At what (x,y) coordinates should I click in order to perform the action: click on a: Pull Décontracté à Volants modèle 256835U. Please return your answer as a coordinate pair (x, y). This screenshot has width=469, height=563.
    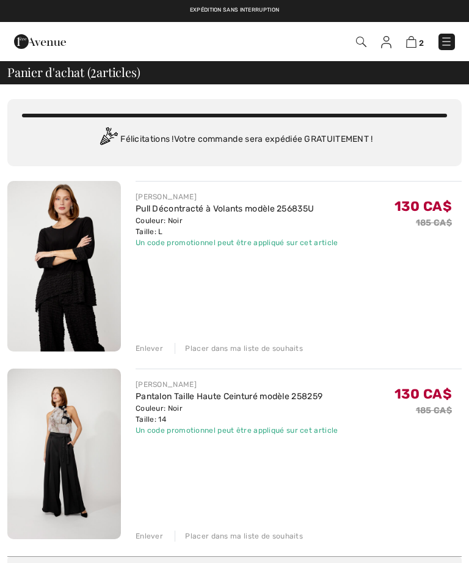
    Looking at the image, I should click on (225, 208).